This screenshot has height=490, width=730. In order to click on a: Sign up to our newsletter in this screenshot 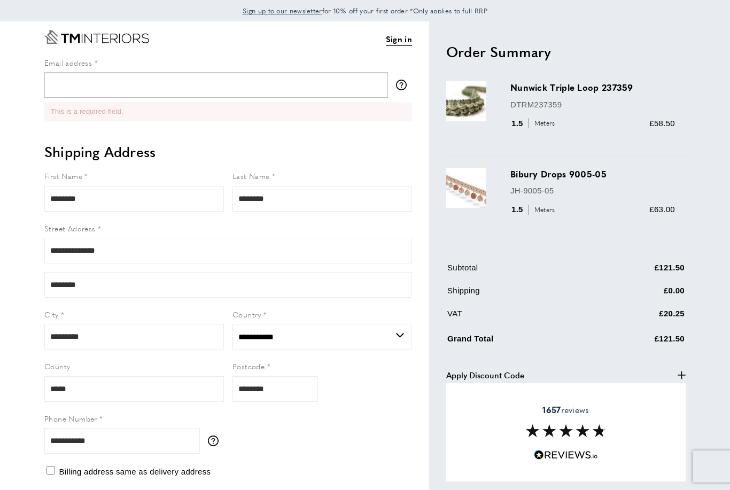, I will do `click(282, 11)`.